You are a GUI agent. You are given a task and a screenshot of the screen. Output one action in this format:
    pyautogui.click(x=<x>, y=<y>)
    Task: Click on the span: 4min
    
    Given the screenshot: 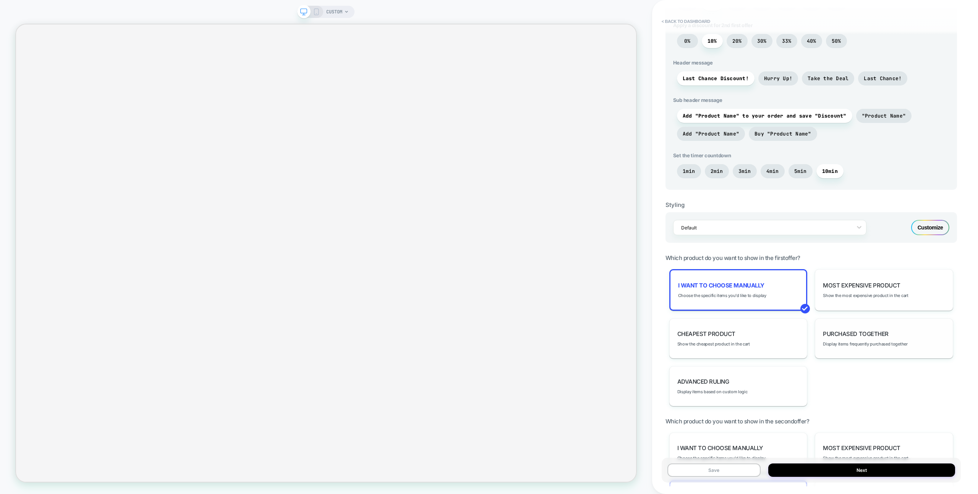 What is the action you would take?
    pyautogui.click(x=772, y=171)
    